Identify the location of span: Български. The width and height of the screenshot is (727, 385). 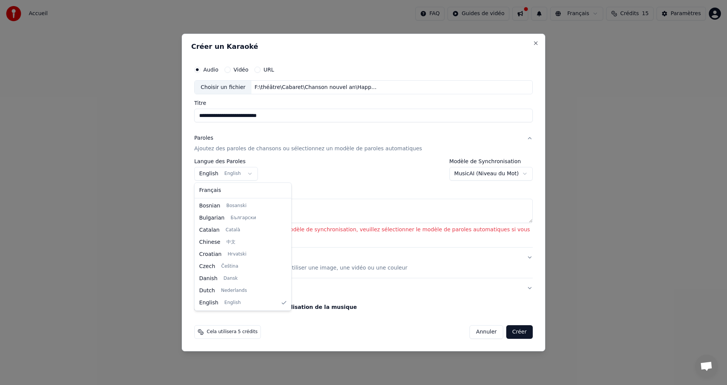
(243, 218).